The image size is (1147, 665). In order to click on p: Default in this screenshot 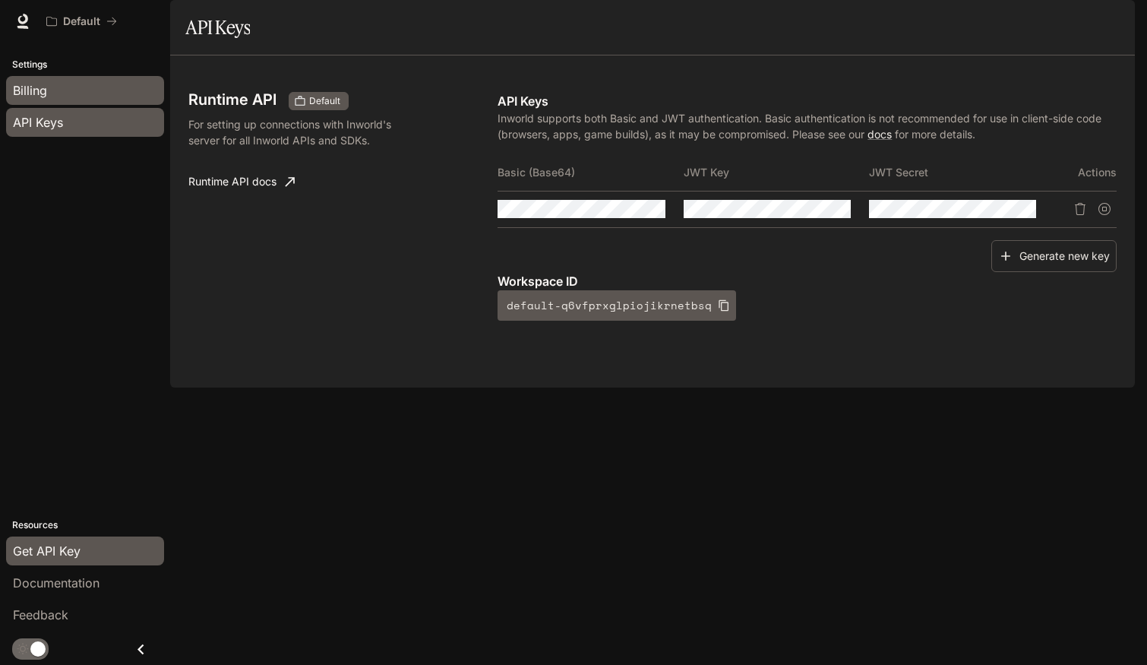, I will do `click(81, 21)`.